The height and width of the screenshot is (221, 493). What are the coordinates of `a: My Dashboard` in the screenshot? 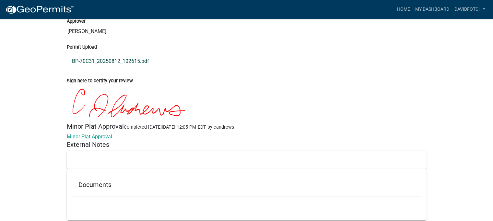 It's located at (432, 9).